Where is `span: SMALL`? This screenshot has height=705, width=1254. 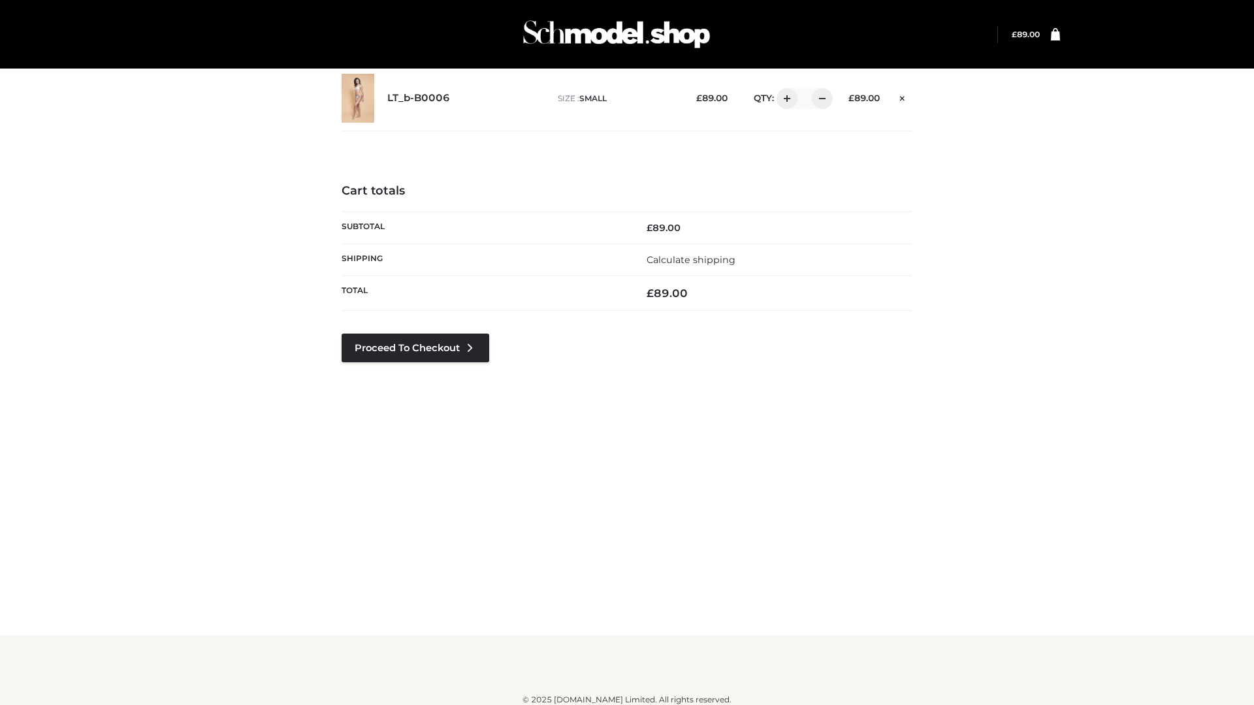 span: SMALL is located at coordinates (593, 98).